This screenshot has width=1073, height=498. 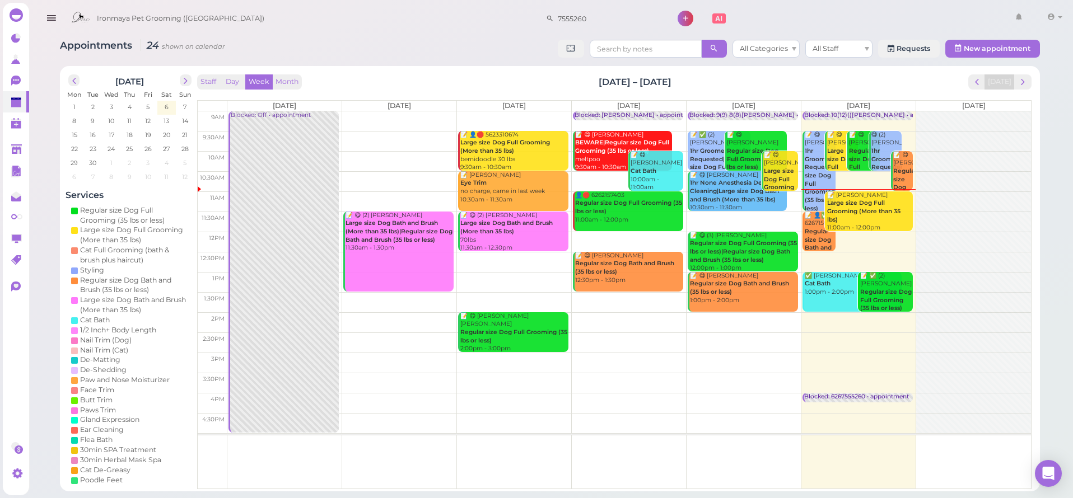 I want to click on span: 9am, so click(x=218, y=117).